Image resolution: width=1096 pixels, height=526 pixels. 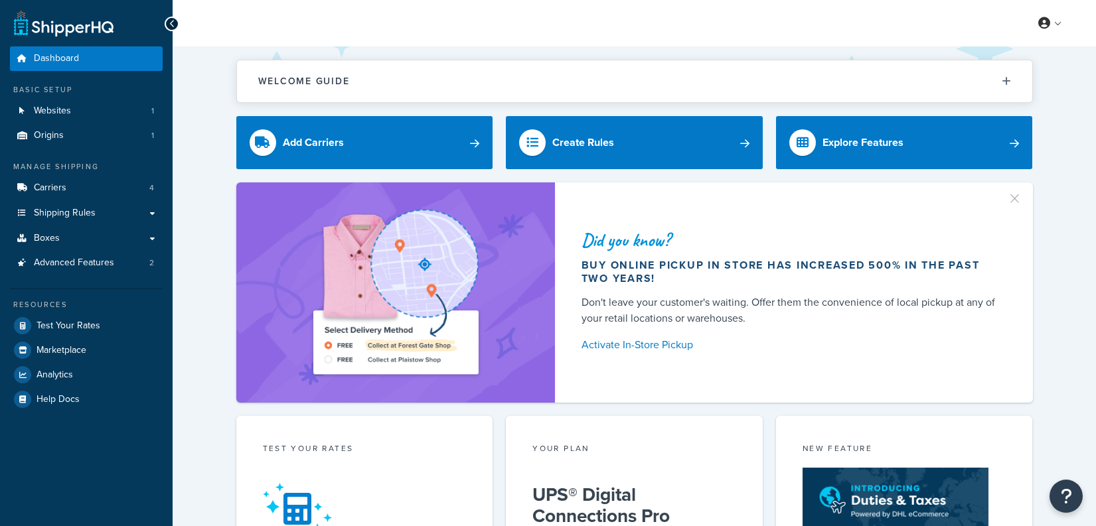 What do you see at coordinates (52, 111) in the screenshot?
I see `span: Websites` at bounding box center [52, 111].